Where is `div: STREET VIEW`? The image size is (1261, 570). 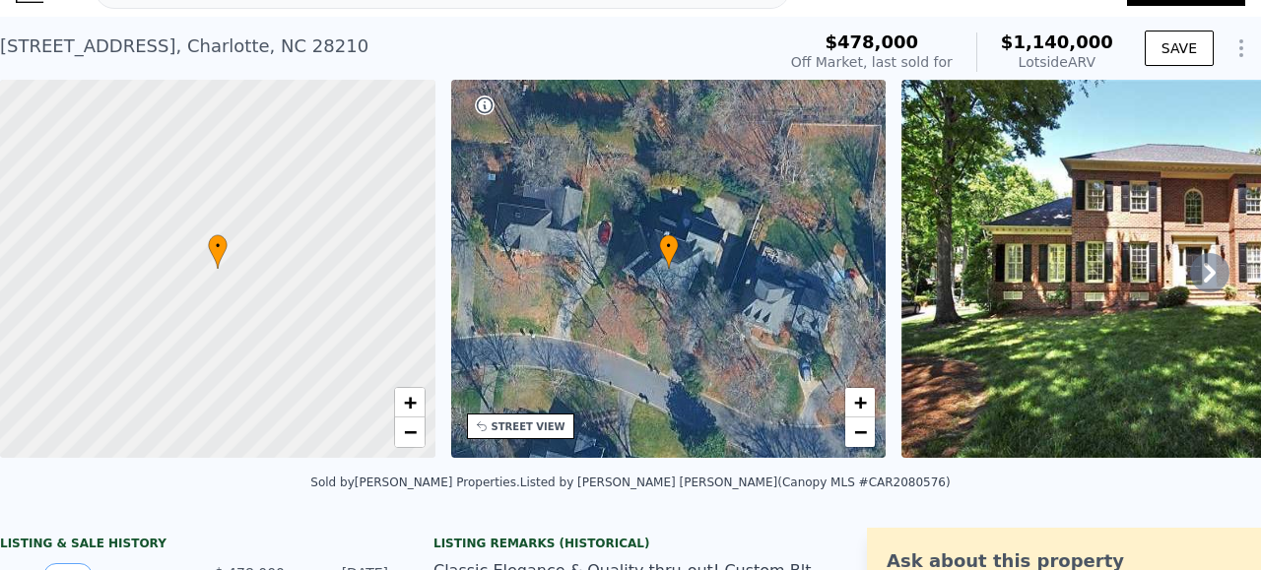 div: STREET VIEW is located at coordinates (528, 427).